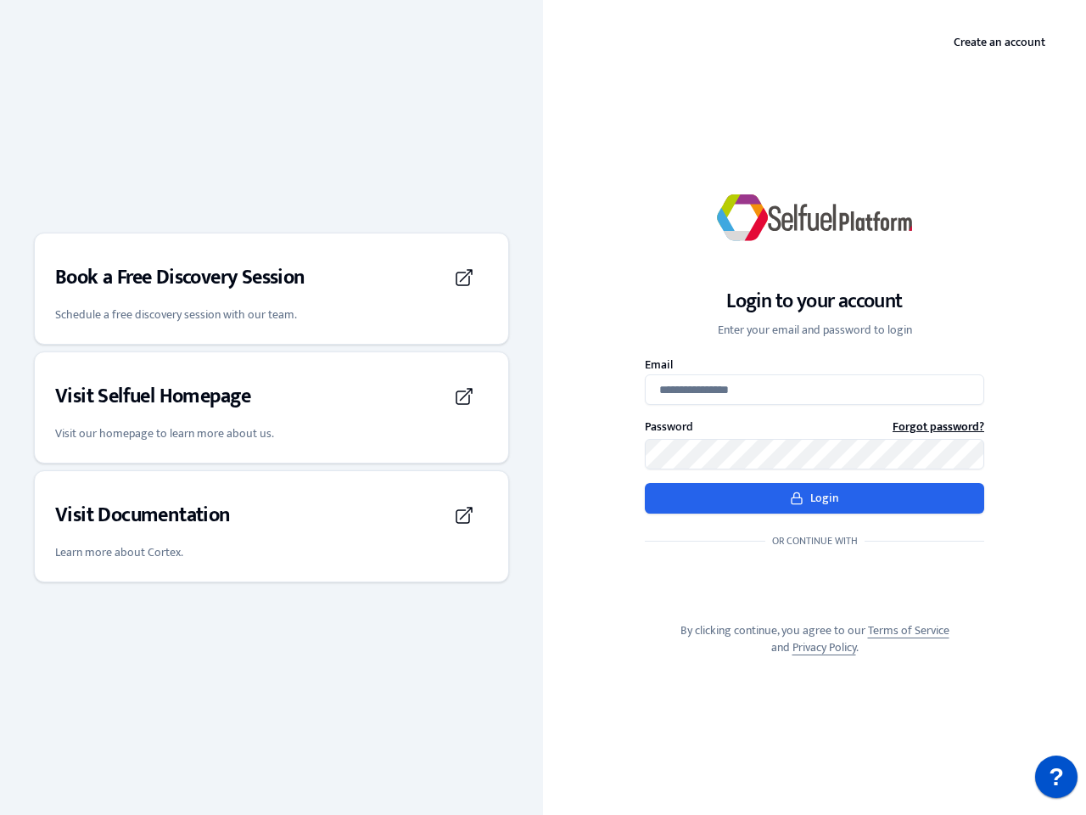 The height and width of the screenshot is (815, 1086). Describe the element at coordinates (272, 553) in the screenshot. I see `p: Learn more about Cortex.` at that location.